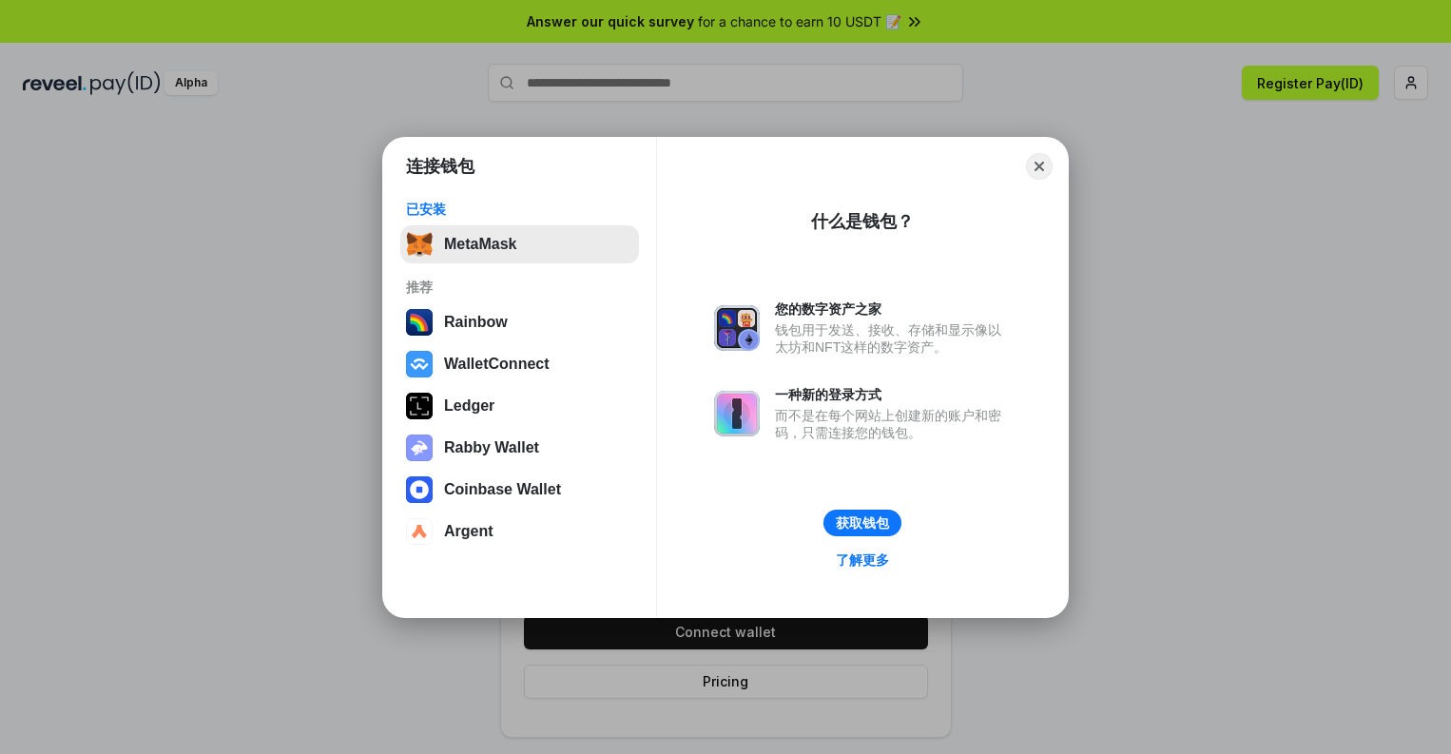 The image size is (1451, 754). What do you see at coordinates (893, 395) in the screenshot?
I see `div: 一种新的登录方式` at bounding box center [893, 395].